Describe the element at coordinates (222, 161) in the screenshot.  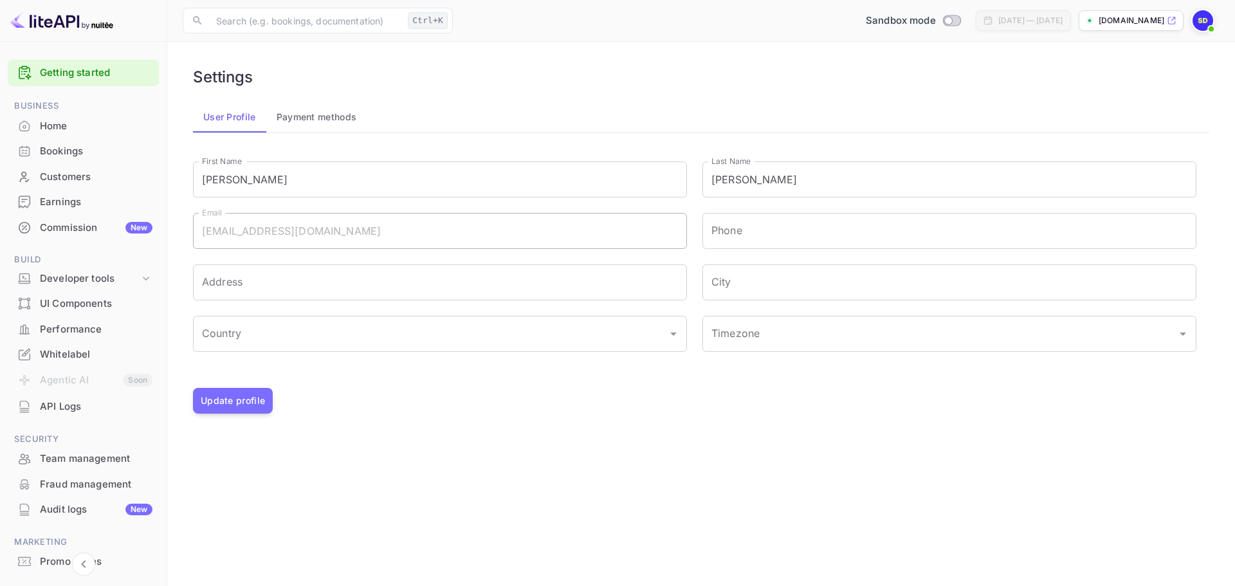
I see `label: First Name` at that location.